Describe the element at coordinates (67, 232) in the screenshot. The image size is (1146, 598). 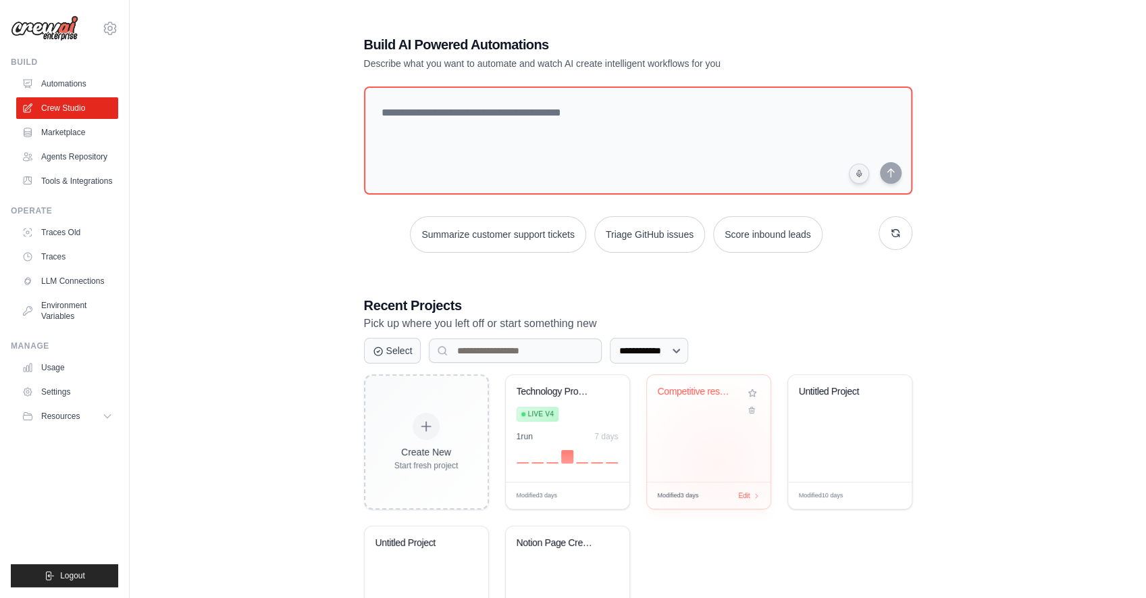
I see `a: Traces Old` at that location.